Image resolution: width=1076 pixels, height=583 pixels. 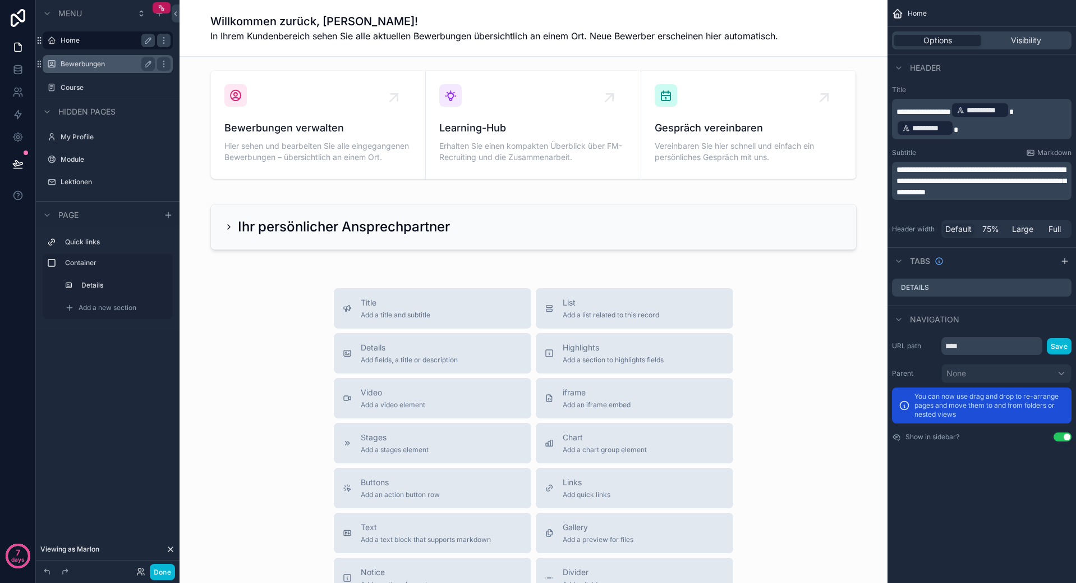 I want to click on label: Module, so click(x=116, y=159).